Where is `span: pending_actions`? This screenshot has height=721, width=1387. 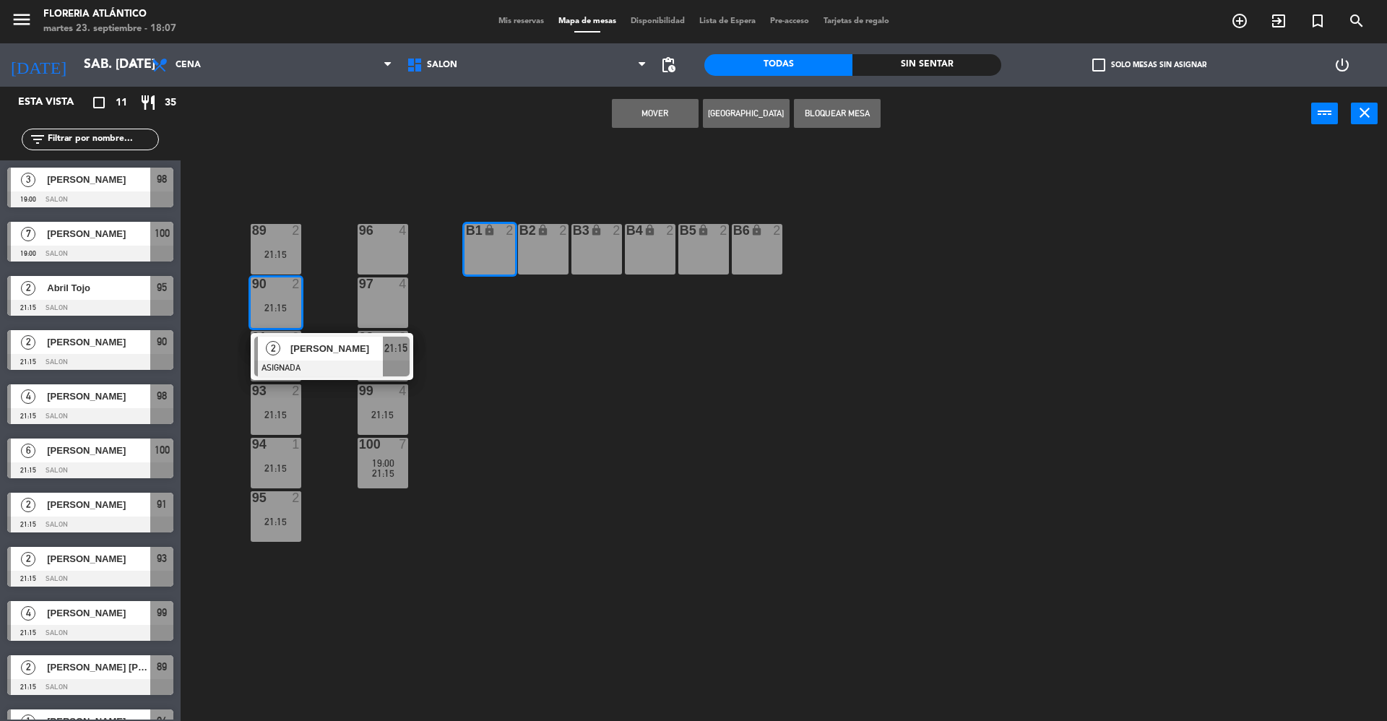
span: pending_actions is located at coordinates (668, 65).